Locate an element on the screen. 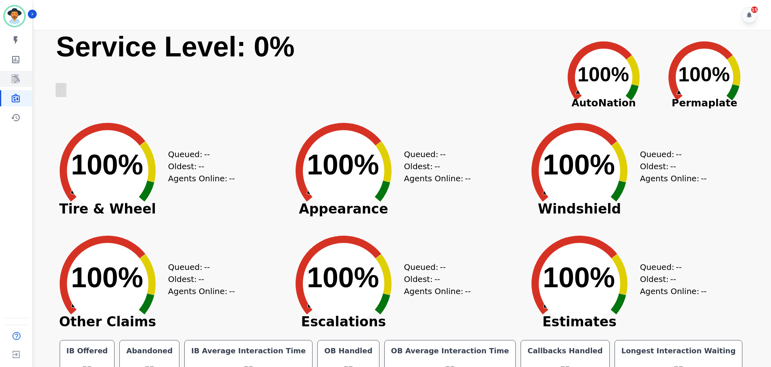 This screenshot has height=367, width=771. span: Appearance is located at coordinates (344, 209).